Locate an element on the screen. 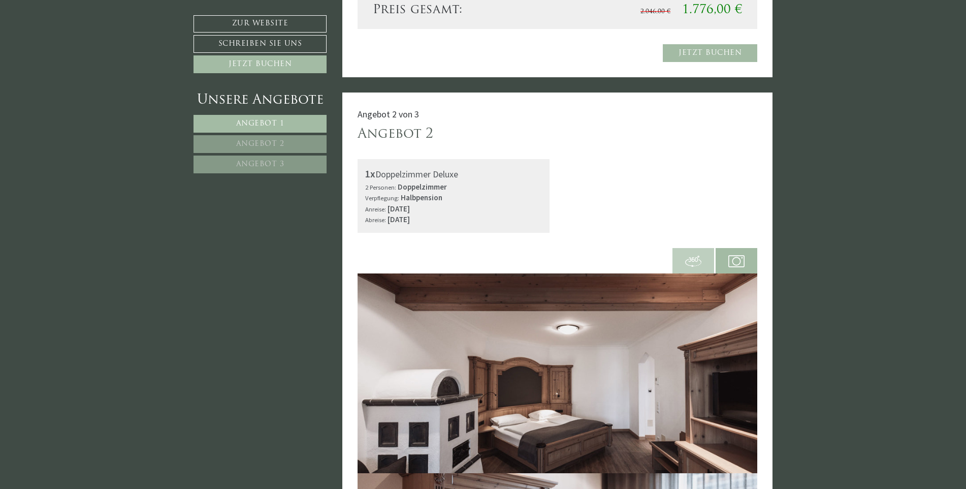 This screenshot has width=966, height=489. div: Guten Tag, wie können wir Ihnen helfen? is located at coordinates (79, 41).